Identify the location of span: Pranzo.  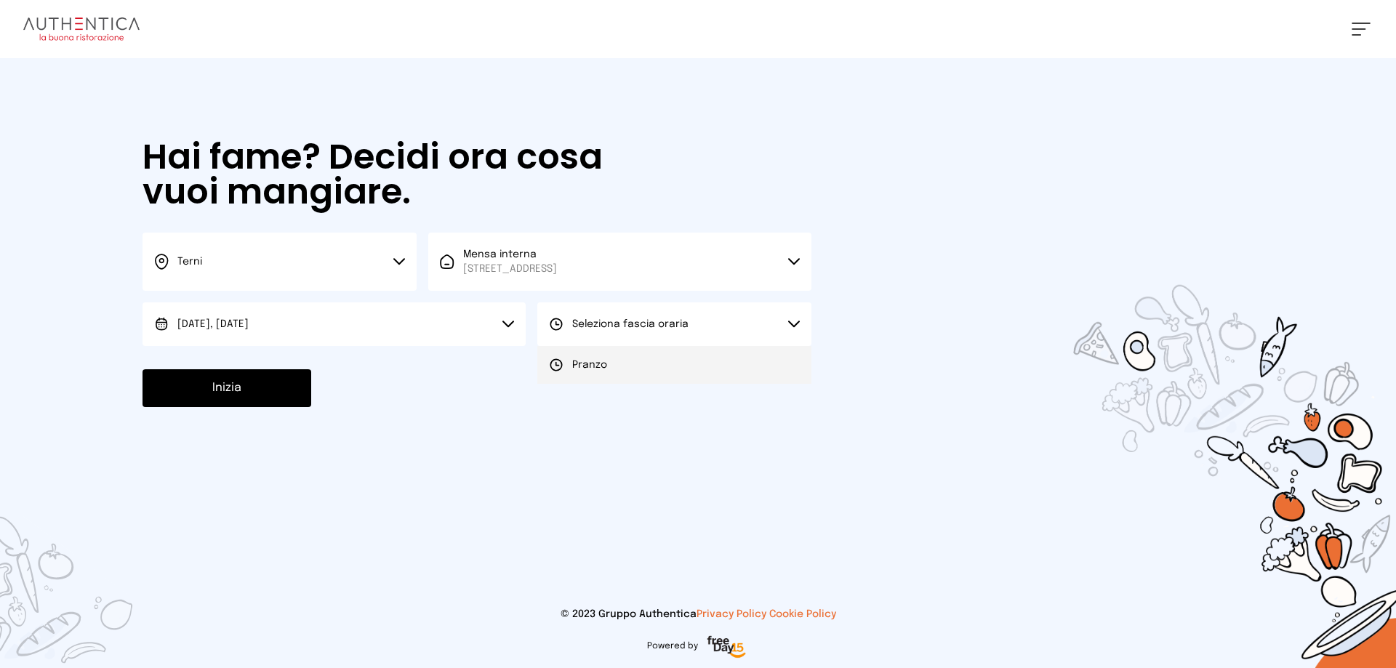
(590, 365).